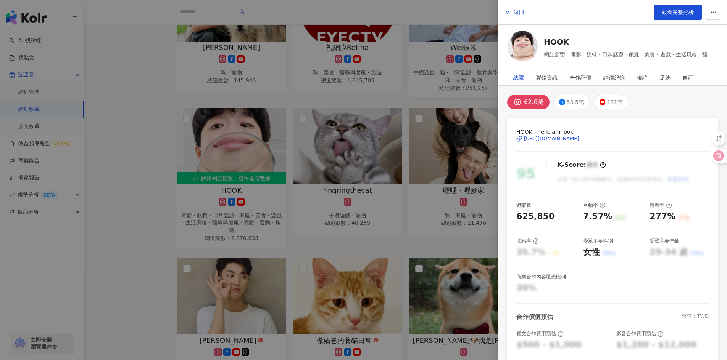 This screenshot has width=727, height=360. I want to click on span: HOOK | helloiamhook, so click(612, 132).